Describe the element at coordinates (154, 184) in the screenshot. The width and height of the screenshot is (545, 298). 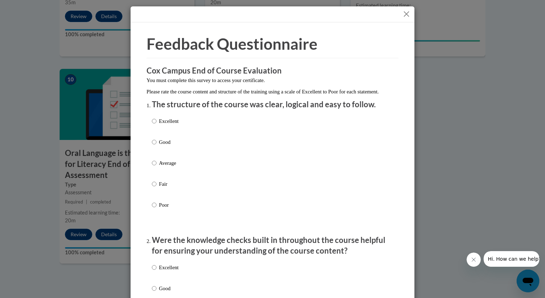
I see `input: Fair` at that location.